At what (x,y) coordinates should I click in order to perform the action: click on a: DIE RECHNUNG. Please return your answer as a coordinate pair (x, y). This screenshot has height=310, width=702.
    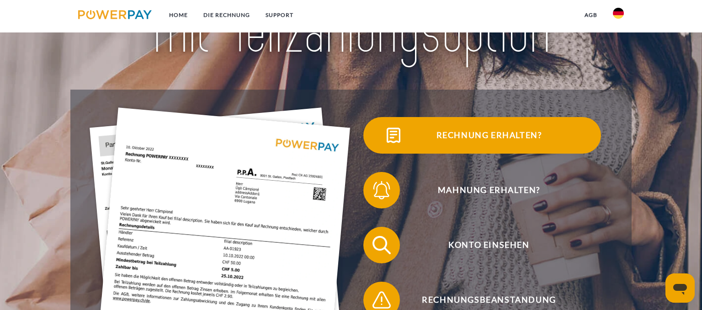
    Looking at the image, I should click on (227, 15).